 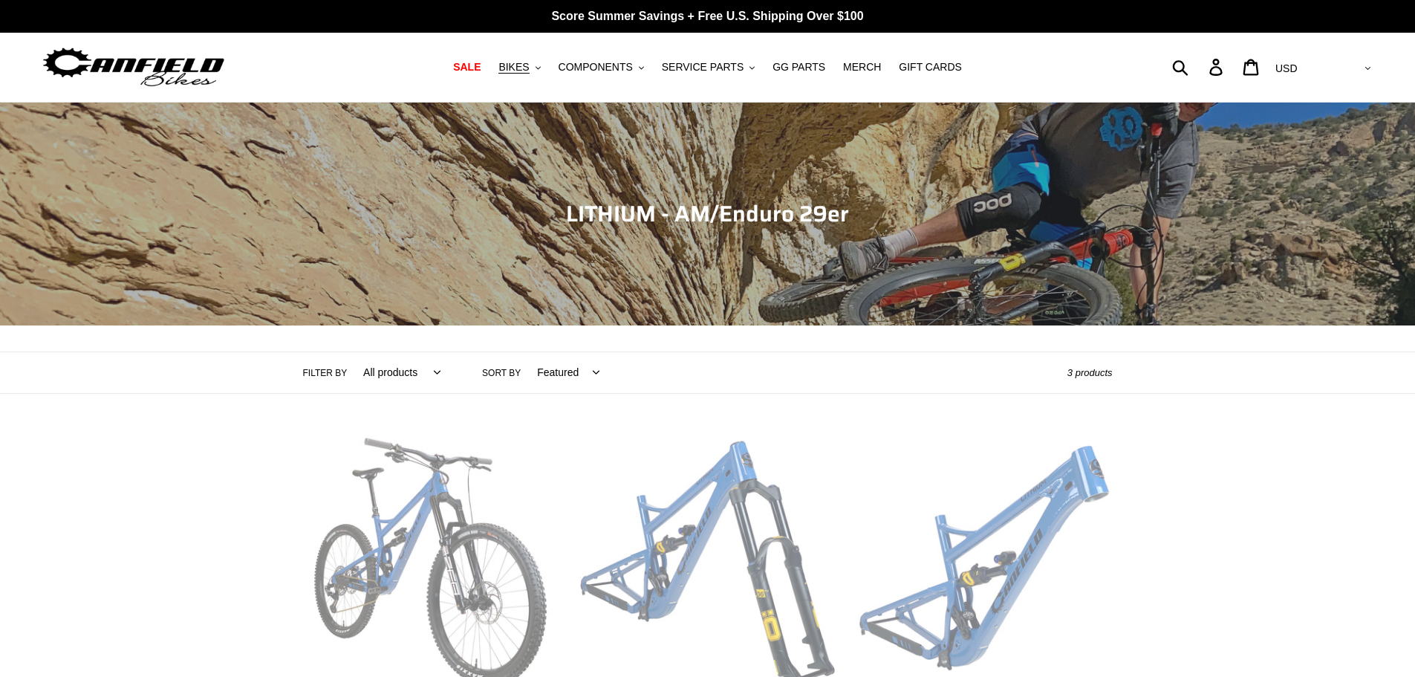 What do you see at coordinates (862, 67) in the screenshot?
I see `a: MERCH` at bounding box center [862, 67].